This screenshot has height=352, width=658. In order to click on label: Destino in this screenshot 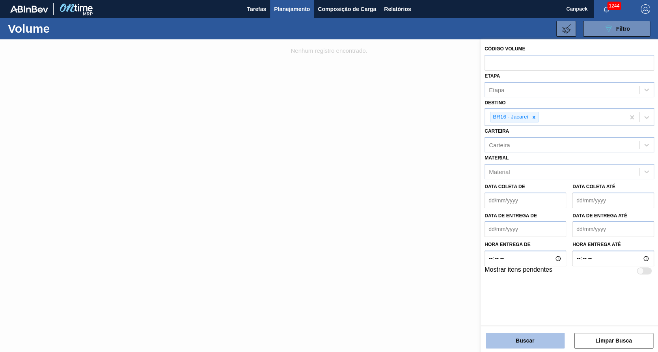, I will do `click(494, 103)`.